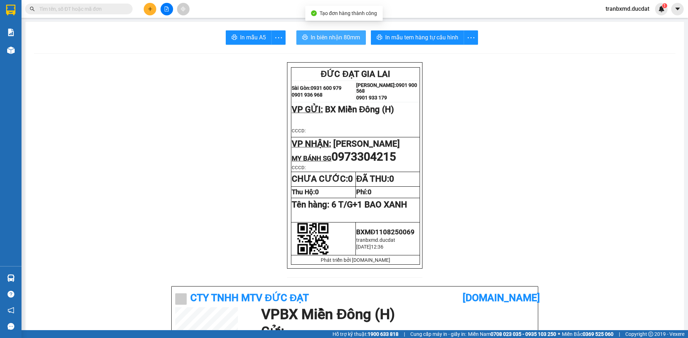 This screenshot has height=338, width=688. Describe the element at coordinates (311, 159) in the screenshot. I see `span: MY BÁNH SG` at that location.